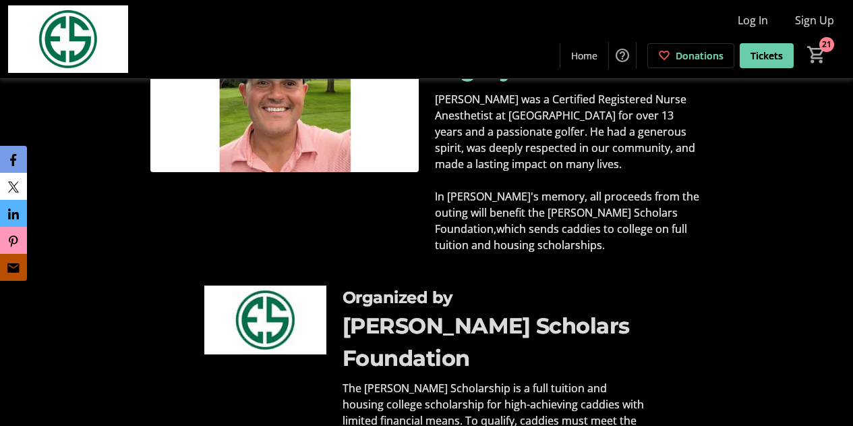 This screenshot has width=853, height=426. I want to click on div: Organized by, so click(496, 297).